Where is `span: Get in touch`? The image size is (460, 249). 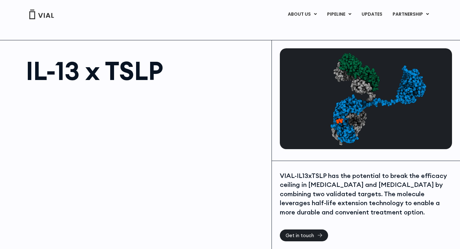 span: Get in touch is located at coordinates (300, 235).